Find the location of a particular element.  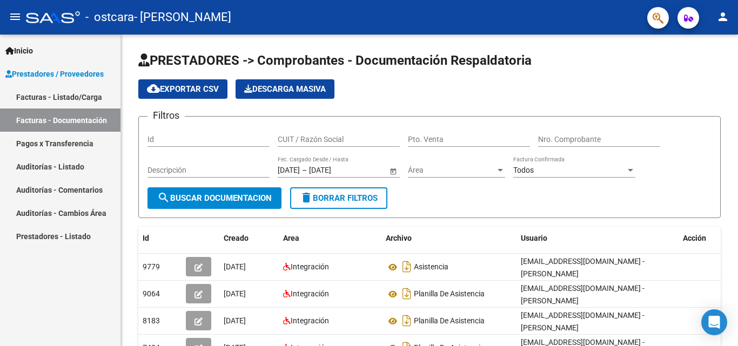

span: Usuario is located at coordinates (534, 238).